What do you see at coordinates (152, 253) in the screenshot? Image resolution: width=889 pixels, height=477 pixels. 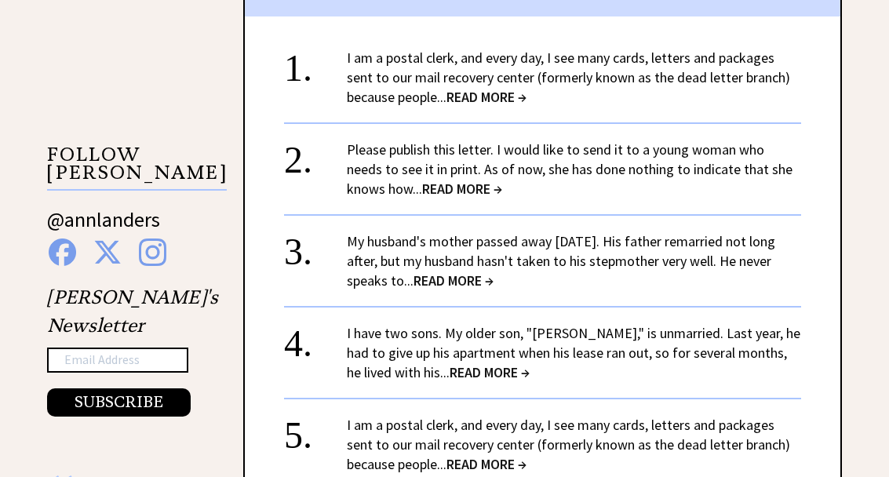 I see `img: instagram%20blue.png` at bounding box center [152, 253].